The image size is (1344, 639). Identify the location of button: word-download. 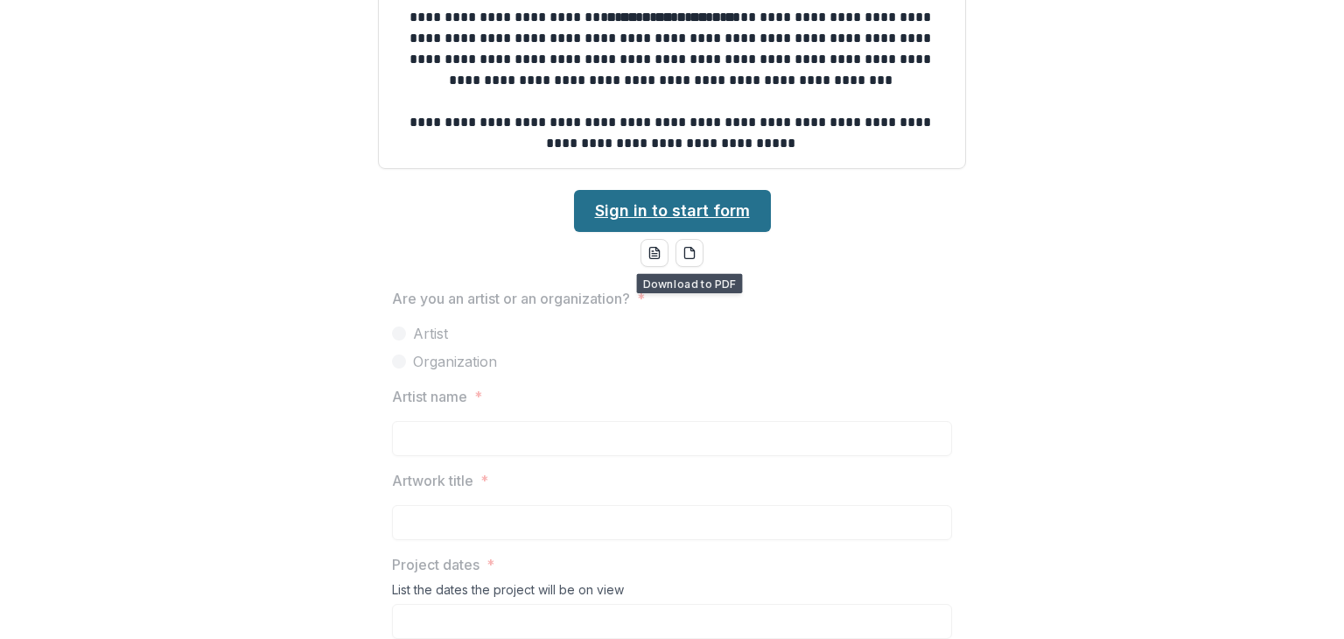
(655, 253).